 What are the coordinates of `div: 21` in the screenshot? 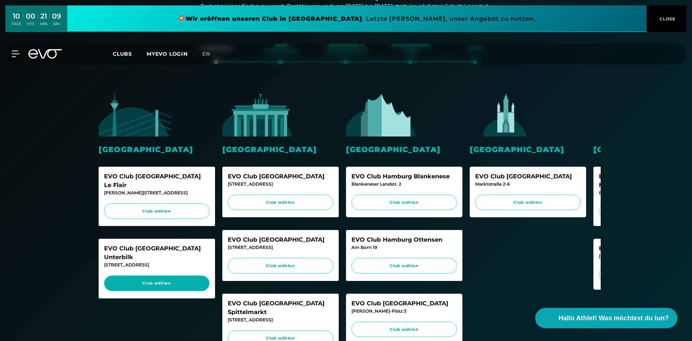 It's located at (44, 16).